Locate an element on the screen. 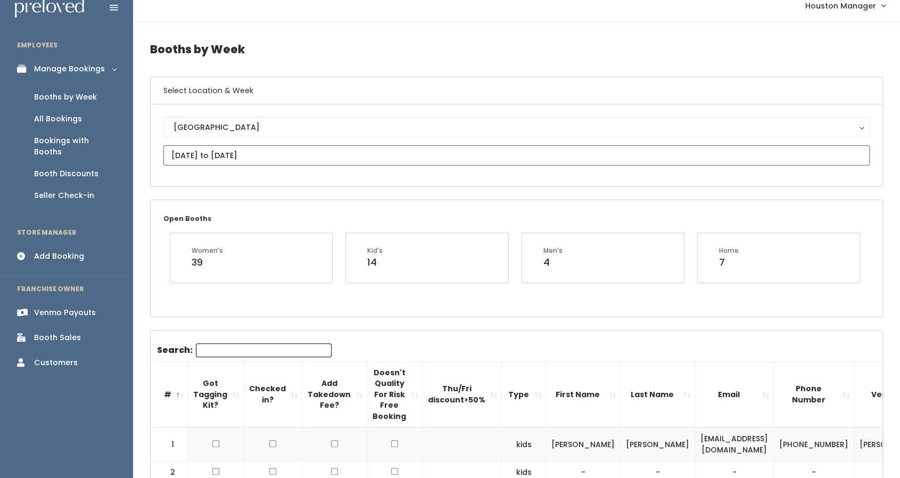 Image resolution: width=900 pixels, height=478 pixels. div: Booths by Week is located at coordinates (65, 97).